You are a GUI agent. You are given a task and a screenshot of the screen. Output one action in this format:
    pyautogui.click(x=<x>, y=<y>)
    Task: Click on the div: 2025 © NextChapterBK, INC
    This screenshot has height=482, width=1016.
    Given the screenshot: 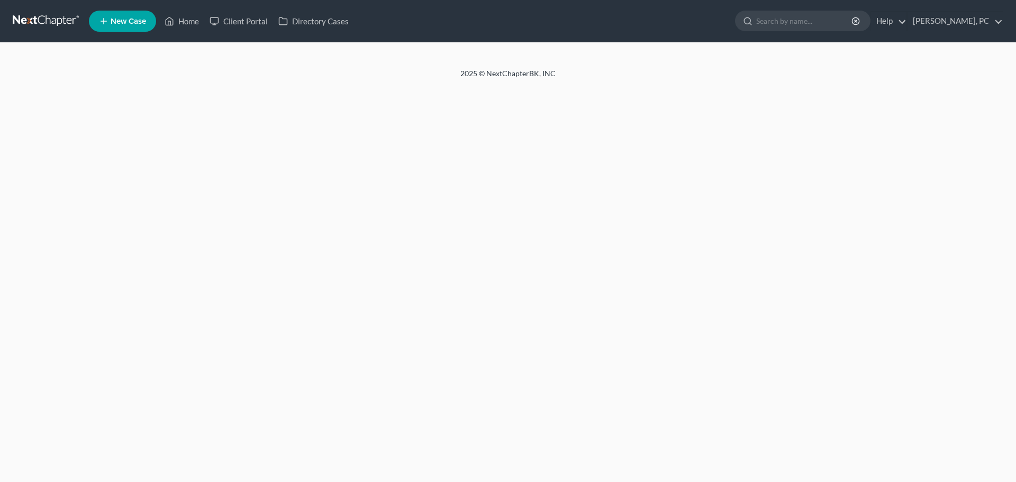 What is the action you would take?
    pyautogui.click(x=508, y=78)
    